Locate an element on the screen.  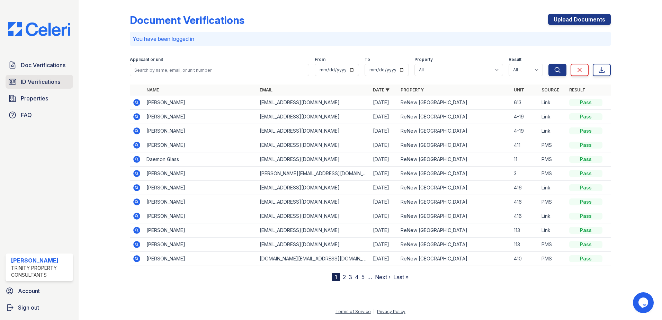
a: Doc Verifications is located at coordinates (39, 65).